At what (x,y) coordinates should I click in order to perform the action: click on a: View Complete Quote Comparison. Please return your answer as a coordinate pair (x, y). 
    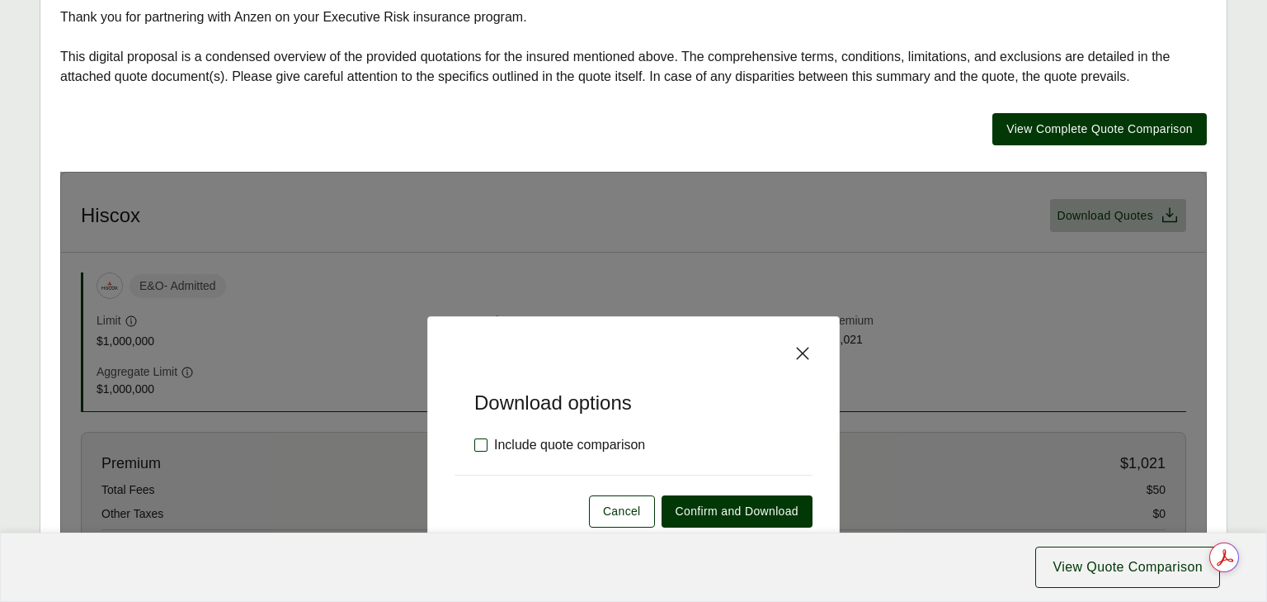
    Looking at the image, I should click on (1100, 129).